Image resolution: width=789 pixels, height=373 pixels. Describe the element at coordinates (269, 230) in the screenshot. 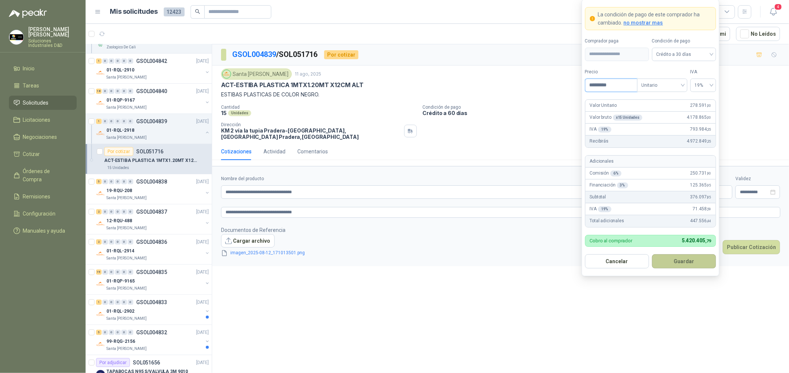

I see `p: Documentos de Referencia` at that location.